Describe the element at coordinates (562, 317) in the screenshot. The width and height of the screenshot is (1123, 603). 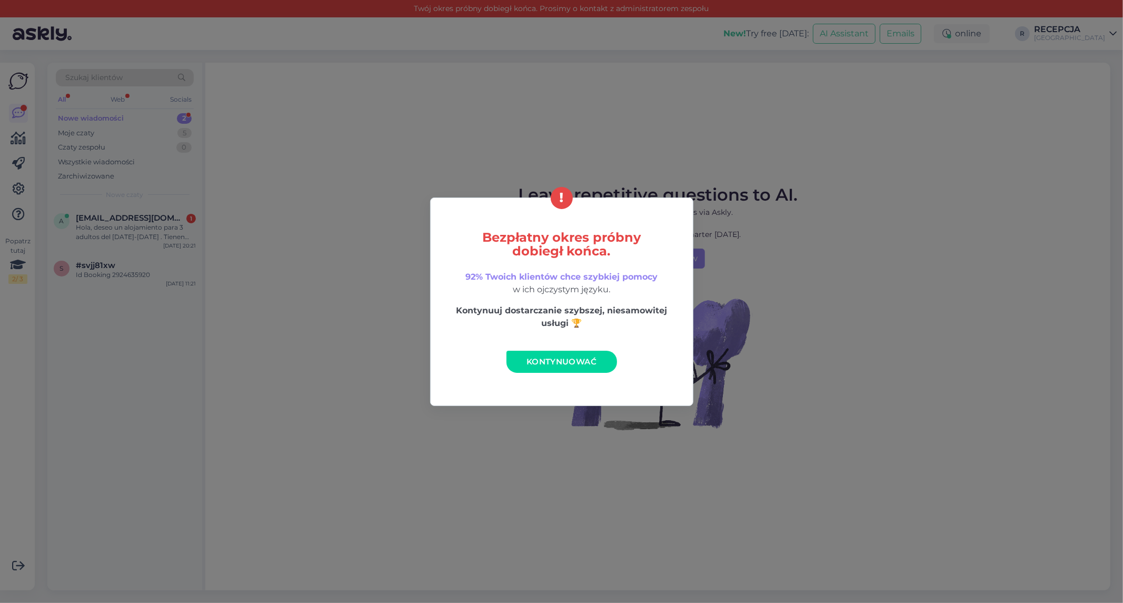
I see `p: Kontynuuj dostarczanie szybszej, niesamowitej usługi 🏆` at that location.